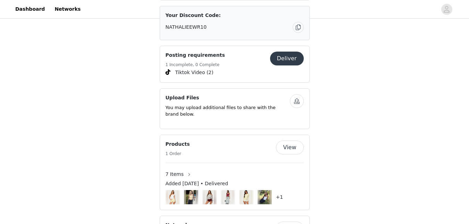 The width and height of the screenshot is (469, 224). Describe the element at coordinates (174, 174) in the screenshot. I see `span: 7 Items` at that location.